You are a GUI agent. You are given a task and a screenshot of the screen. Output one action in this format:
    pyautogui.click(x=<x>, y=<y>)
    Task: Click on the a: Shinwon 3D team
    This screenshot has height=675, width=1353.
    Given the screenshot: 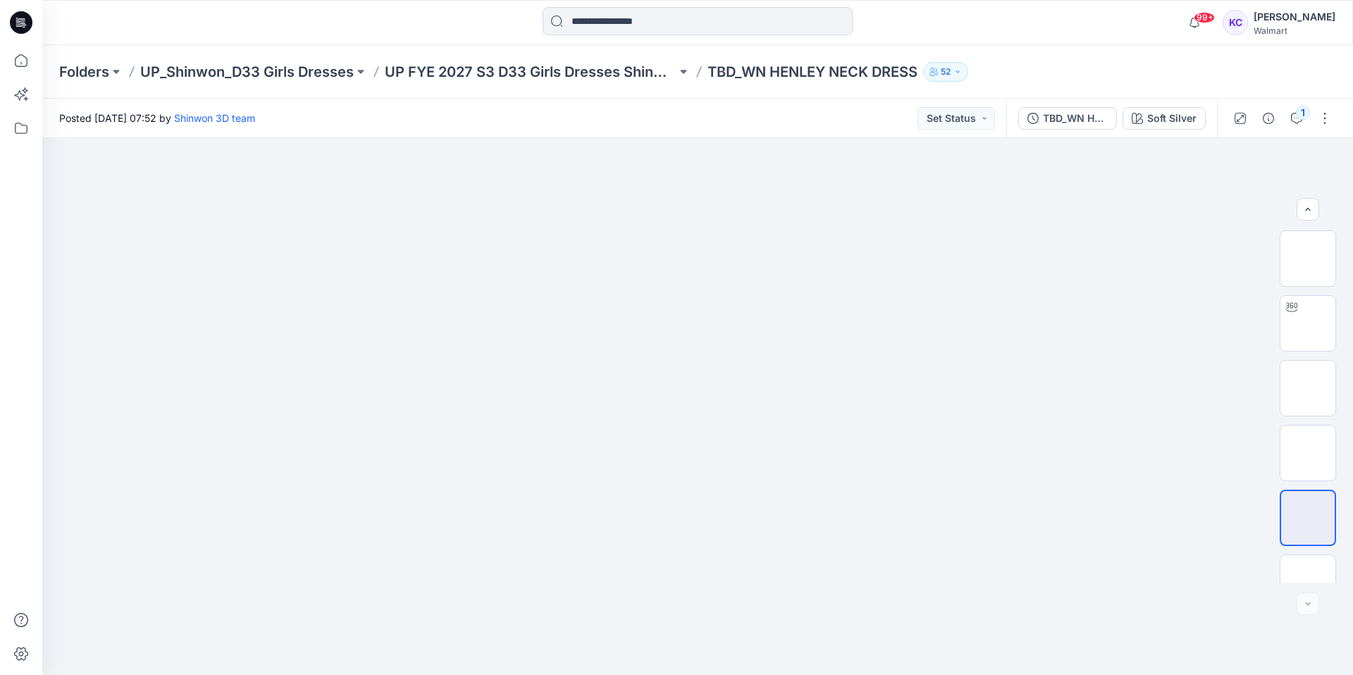 What is the action you would take?
    pyautogui.click(x=214, y=118)
    